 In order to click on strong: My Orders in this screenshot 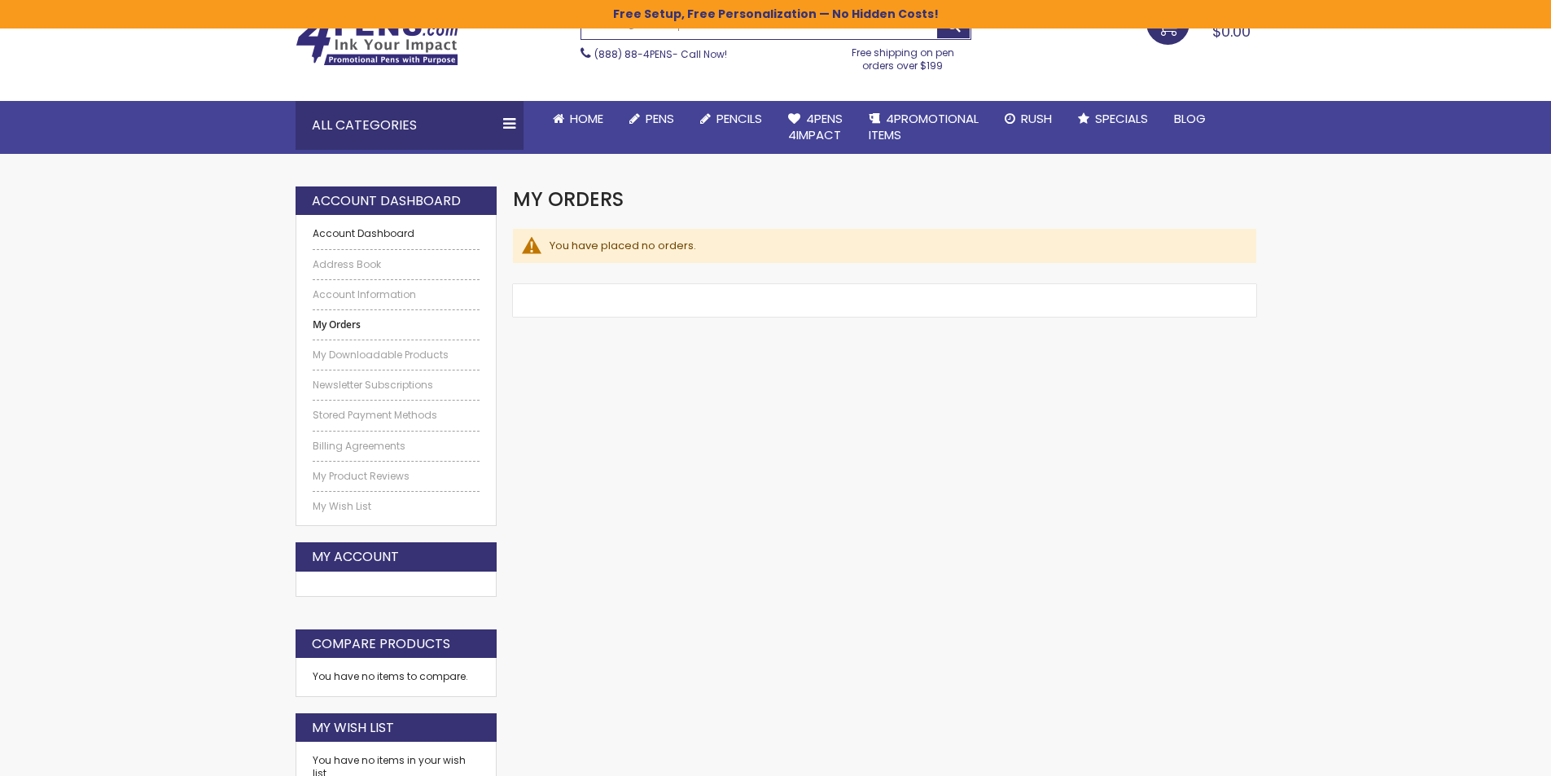, I will do `click(397, 325)`.